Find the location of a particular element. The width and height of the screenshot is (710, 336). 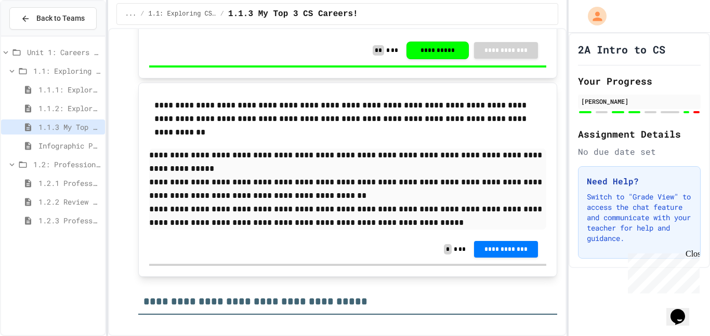

span: 1.2.1 Professional Communication is located at coordinates (70, 183).